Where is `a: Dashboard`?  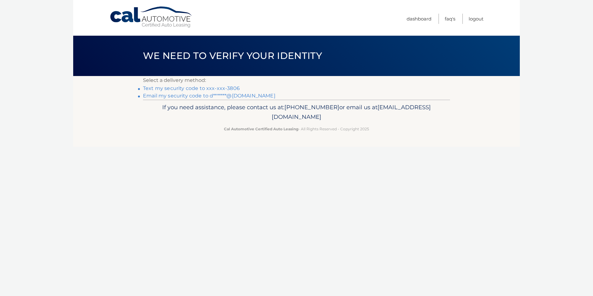
a: Dashboard is located at coordinates (419, 19).